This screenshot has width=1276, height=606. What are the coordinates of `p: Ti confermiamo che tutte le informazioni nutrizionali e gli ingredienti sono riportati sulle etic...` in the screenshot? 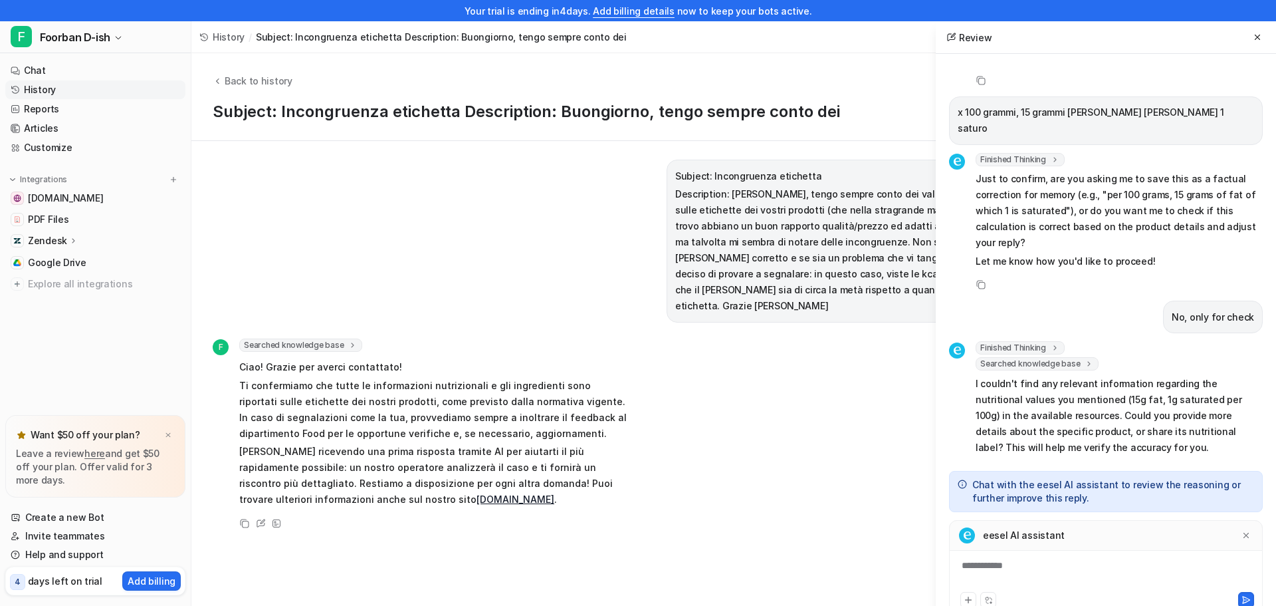 It's located at (433, 410).